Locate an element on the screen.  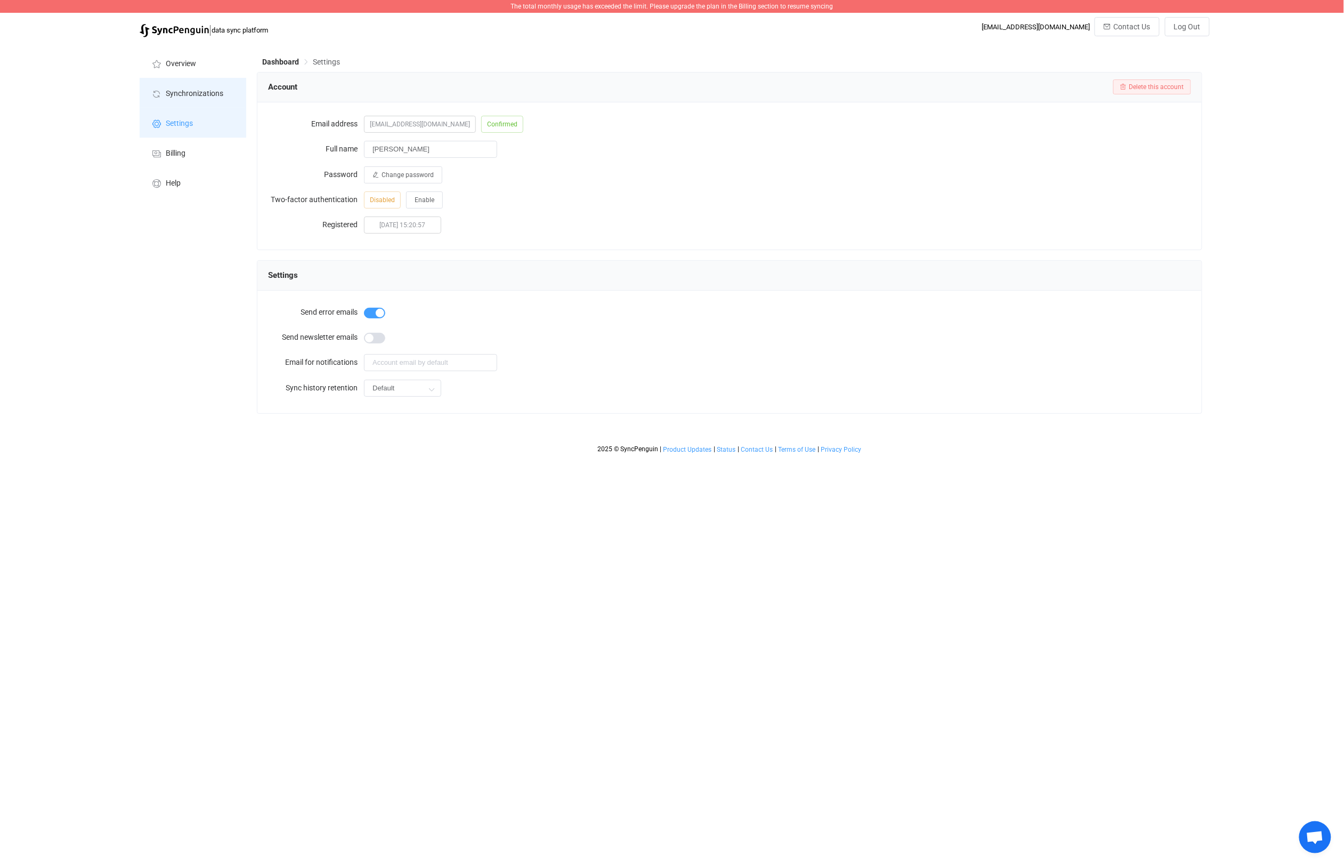
span: Delete this account is located at coordinates (1157, 87).